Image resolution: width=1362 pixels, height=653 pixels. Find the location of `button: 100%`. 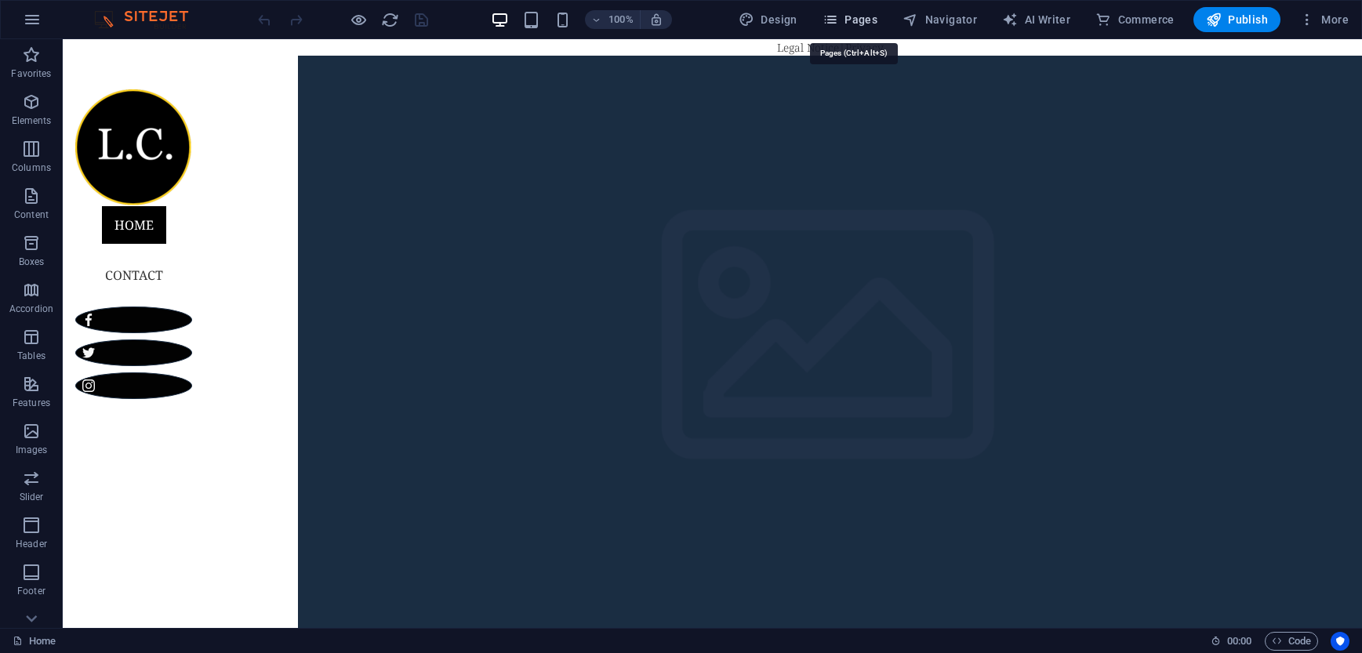

button: 100% is located at coordinates (612, 20).